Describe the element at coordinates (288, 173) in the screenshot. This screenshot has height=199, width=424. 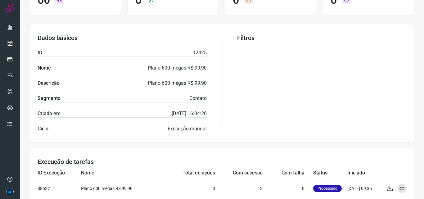
I see `td: Com falha` at that location.